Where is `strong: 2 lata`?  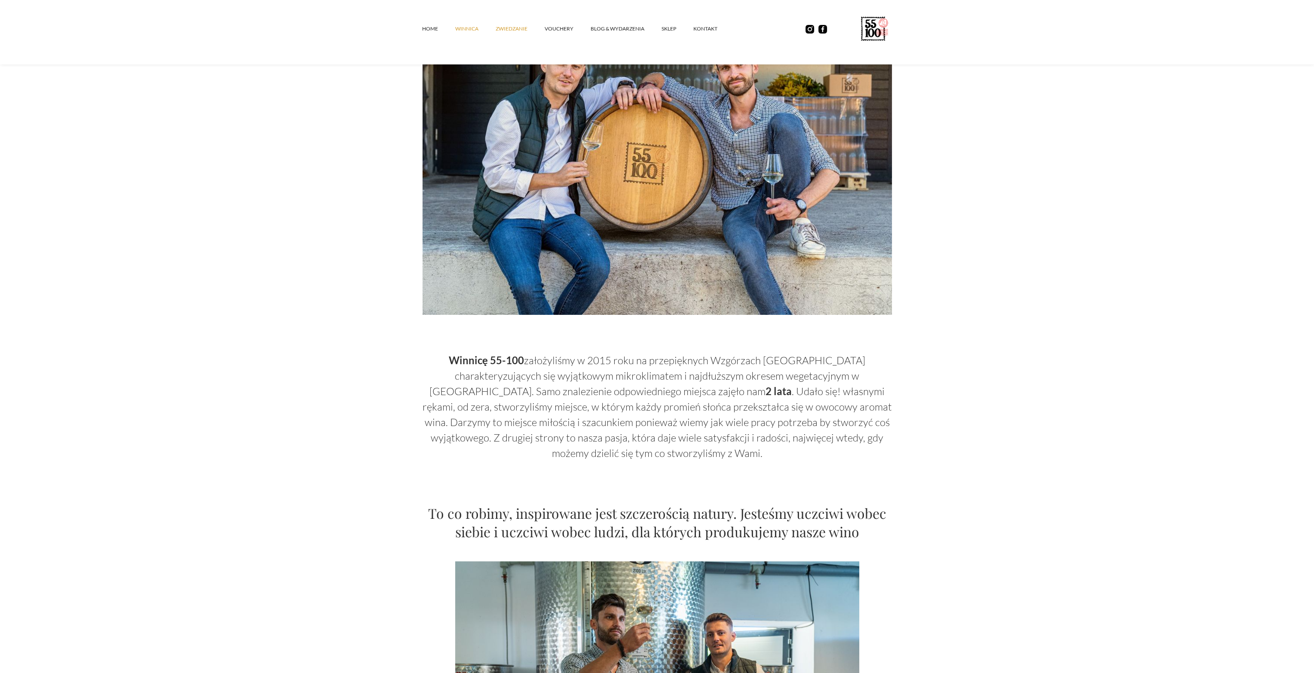
strong: 2 lata is located at coordinates (778, 391).